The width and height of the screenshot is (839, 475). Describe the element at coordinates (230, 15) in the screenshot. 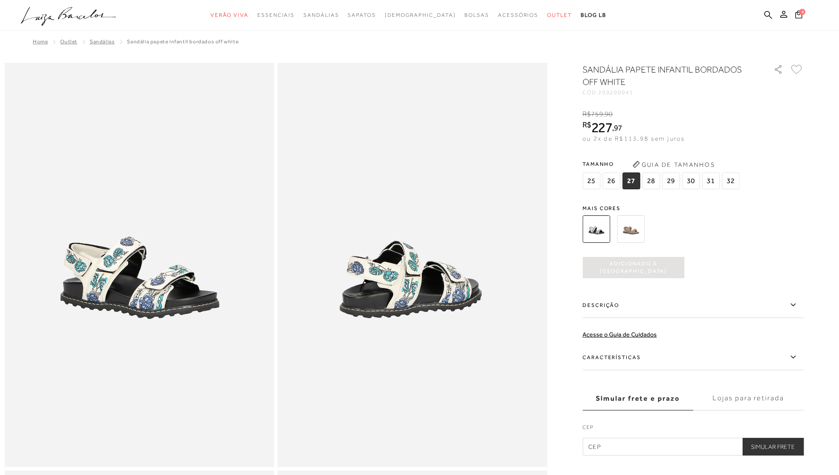

I see `span: Verão Viva` at that location.